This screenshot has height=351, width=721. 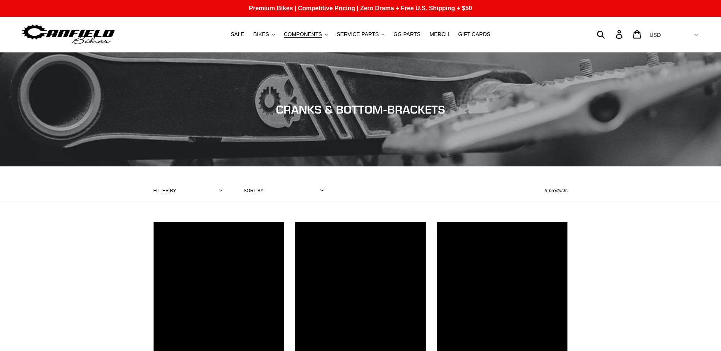 I want to click on a: MERCH, so click(x=439, y=34).